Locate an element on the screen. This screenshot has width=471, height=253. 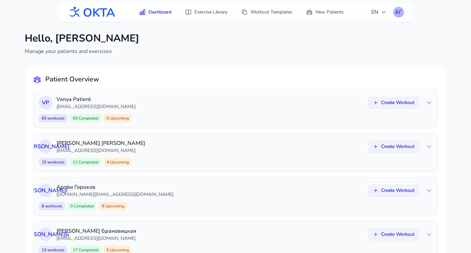
a: Dashboard is located at coordinates (155, 12).